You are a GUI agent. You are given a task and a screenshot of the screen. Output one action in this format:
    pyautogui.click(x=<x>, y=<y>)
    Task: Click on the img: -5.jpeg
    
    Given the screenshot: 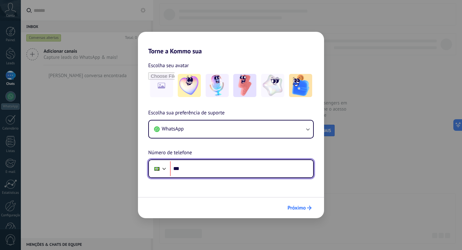 What is the action you would take?
    pyautogui.click(x=301, y=85)
    